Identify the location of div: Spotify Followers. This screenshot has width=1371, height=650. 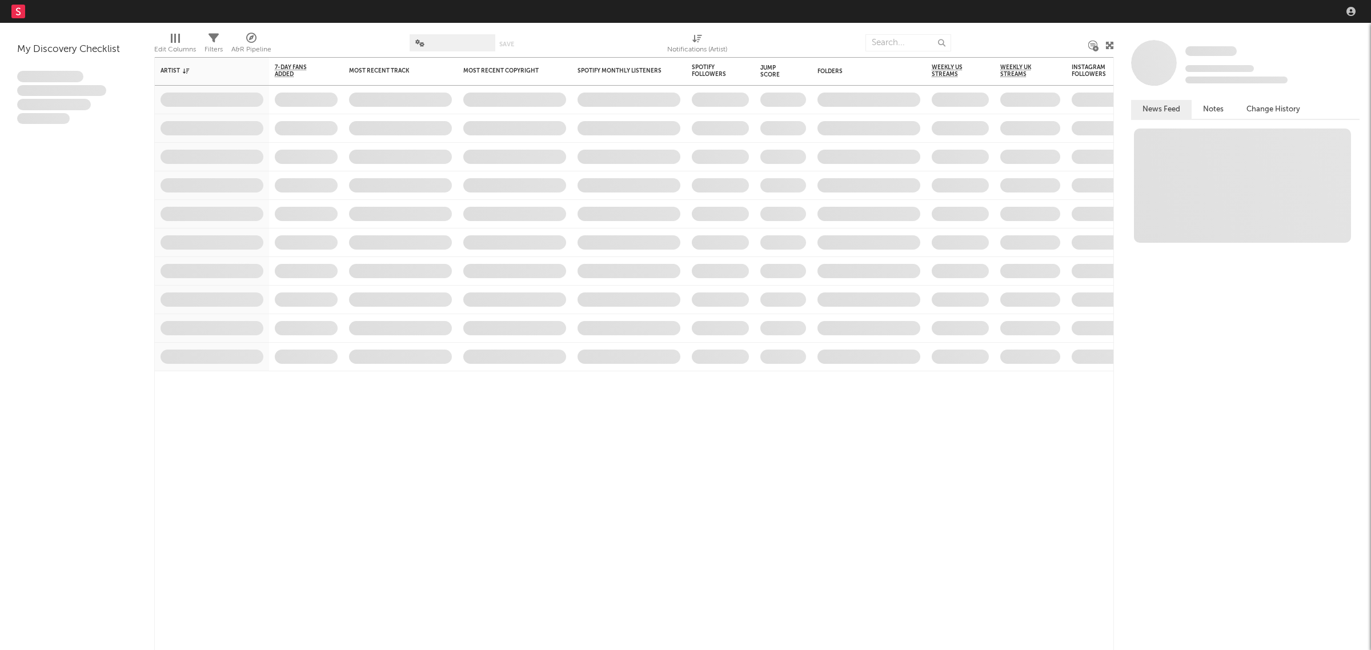
(712, 71).